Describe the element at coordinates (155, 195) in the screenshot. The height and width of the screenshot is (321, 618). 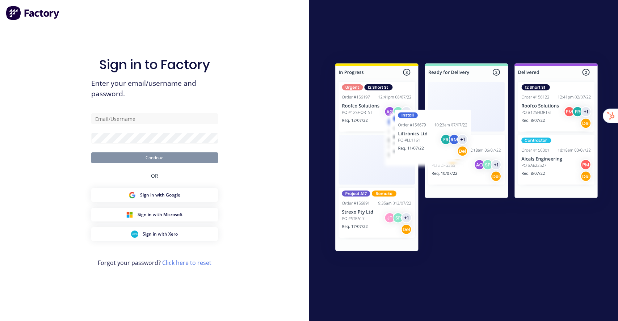
I see `button: Google Sign inSign in with Google` at that location.